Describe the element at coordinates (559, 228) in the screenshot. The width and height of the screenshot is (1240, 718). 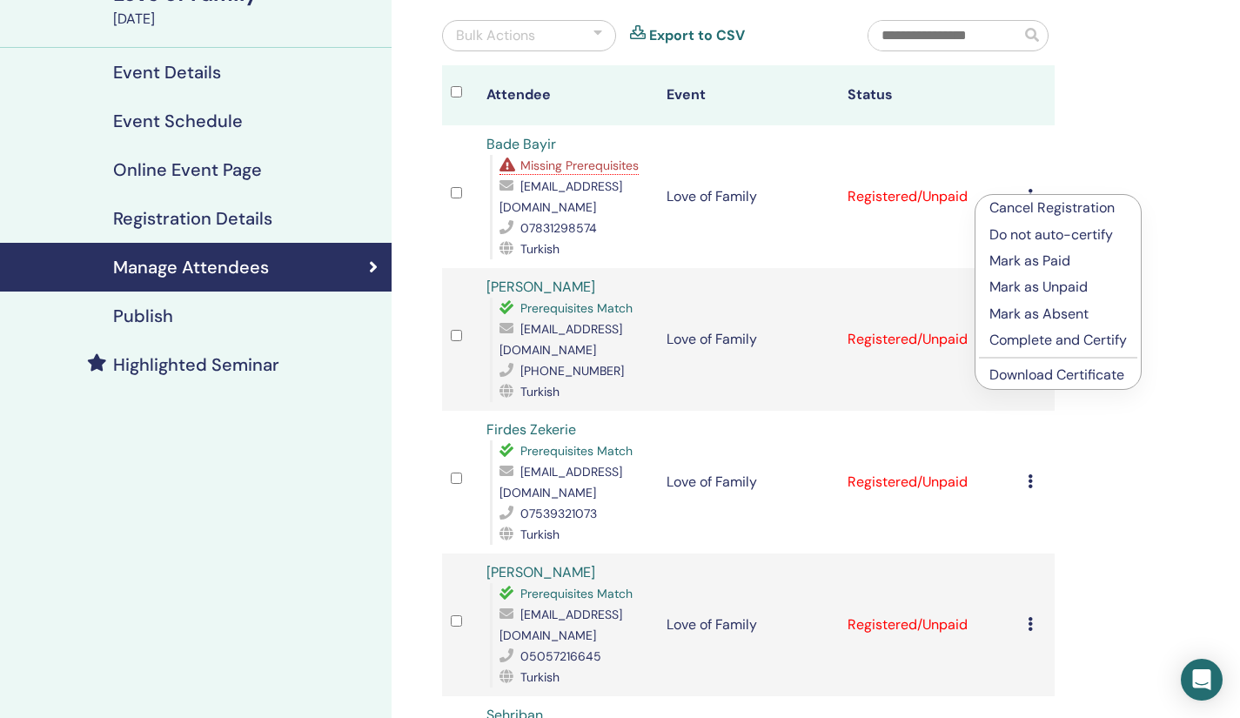
I see `span: 07831298574` at that location.